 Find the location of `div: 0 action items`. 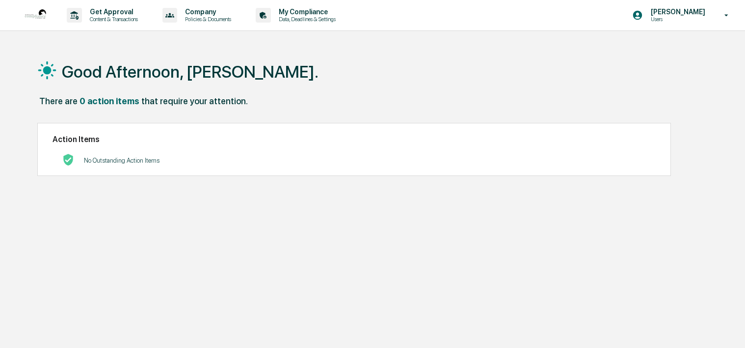

div: 0 action items is located at coordinates (109, 101).